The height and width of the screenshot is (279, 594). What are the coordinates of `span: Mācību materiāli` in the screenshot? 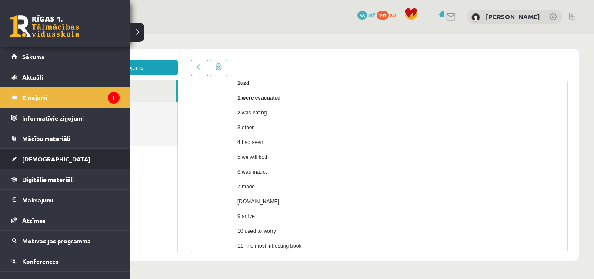 It's located at (46, 138).